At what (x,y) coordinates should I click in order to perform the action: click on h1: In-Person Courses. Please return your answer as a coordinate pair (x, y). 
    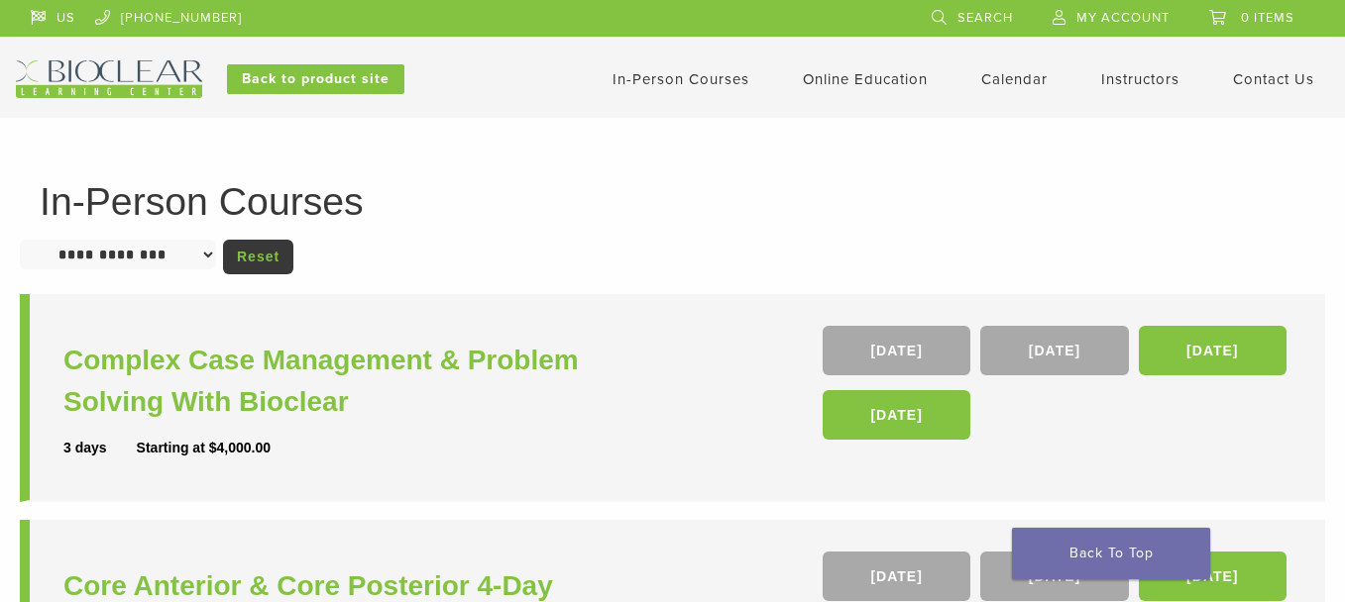
    Looking at the image, I should click on (672, 201).